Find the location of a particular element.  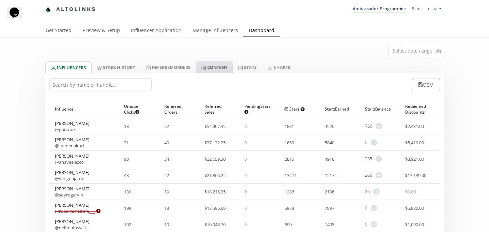

a: ellaz is located at coordinates (435, 9).